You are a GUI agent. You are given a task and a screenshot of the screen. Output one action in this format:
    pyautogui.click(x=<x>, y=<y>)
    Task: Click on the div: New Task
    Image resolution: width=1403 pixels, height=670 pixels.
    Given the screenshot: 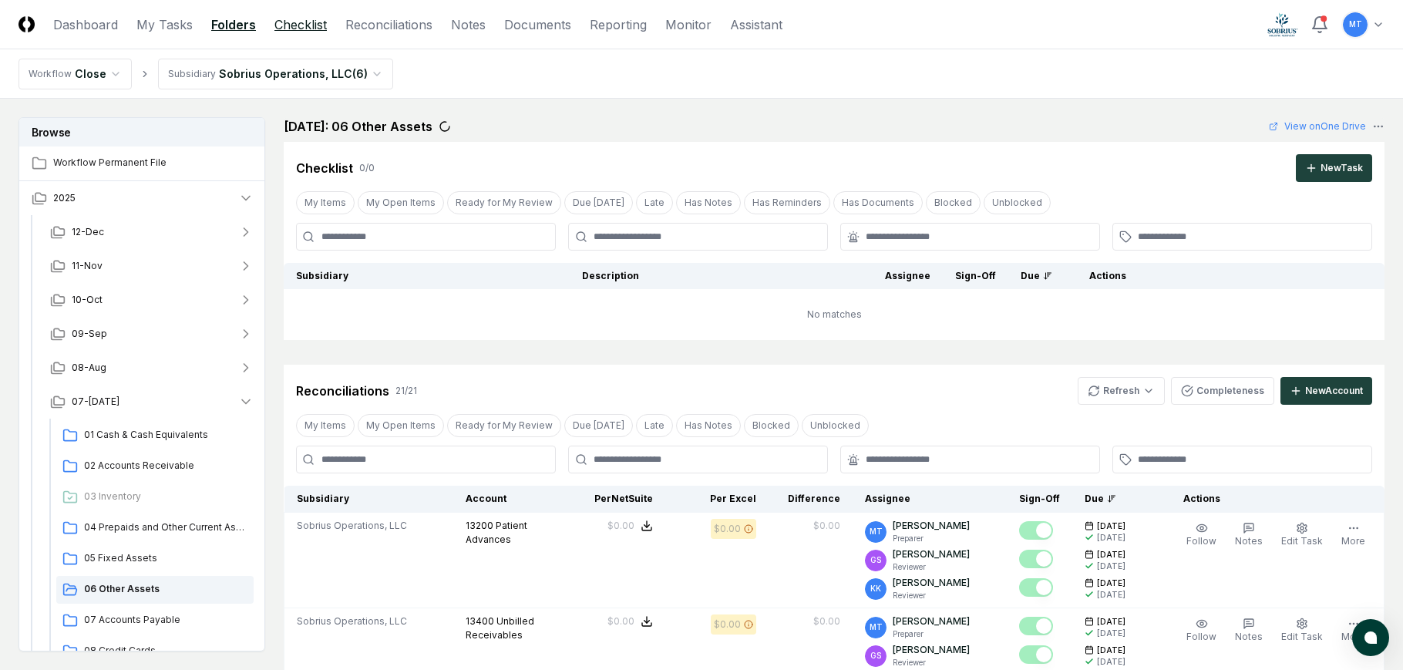 What is the action you would take?
    pyautogui.click(x=1341, y=168)
    